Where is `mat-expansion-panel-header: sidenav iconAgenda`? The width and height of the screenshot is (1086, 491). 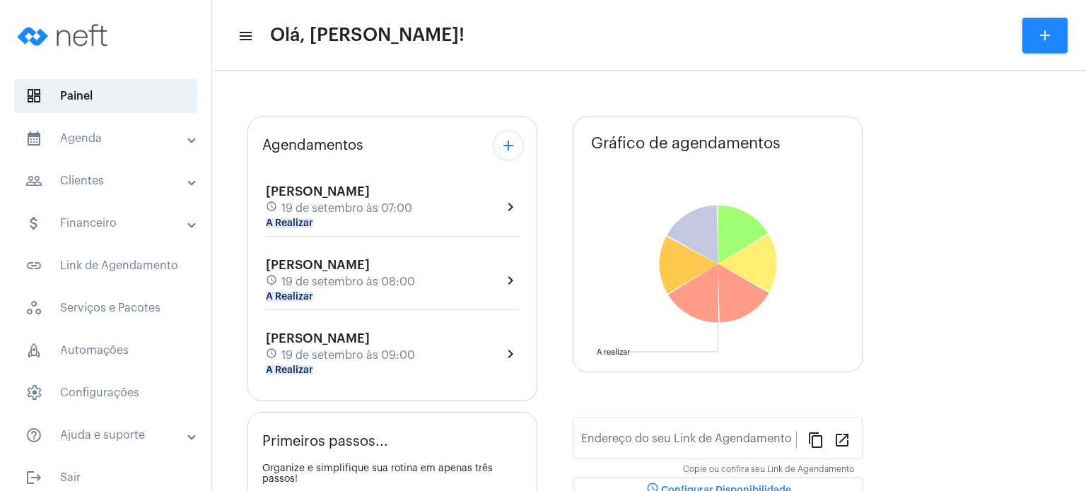 mat-expansion-panel-header: sidenav iconAgenda is located at coordinates (110, 139).